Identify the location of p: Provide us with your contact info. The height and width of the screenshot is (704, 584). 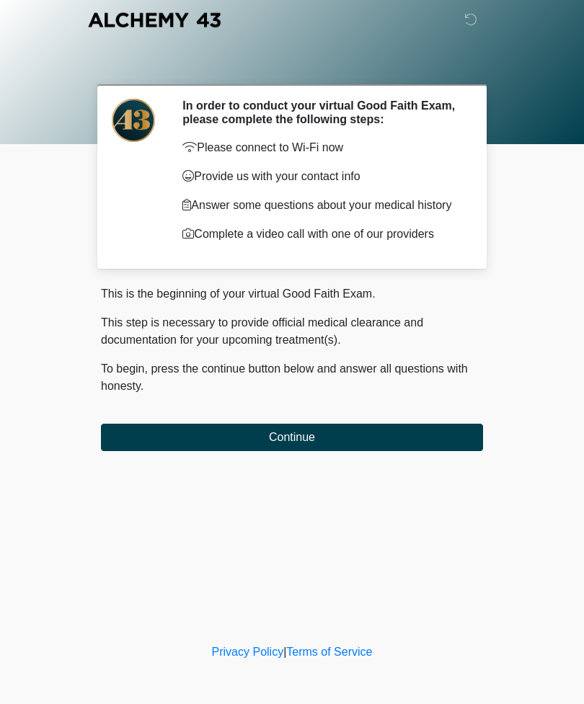
(322, 177).